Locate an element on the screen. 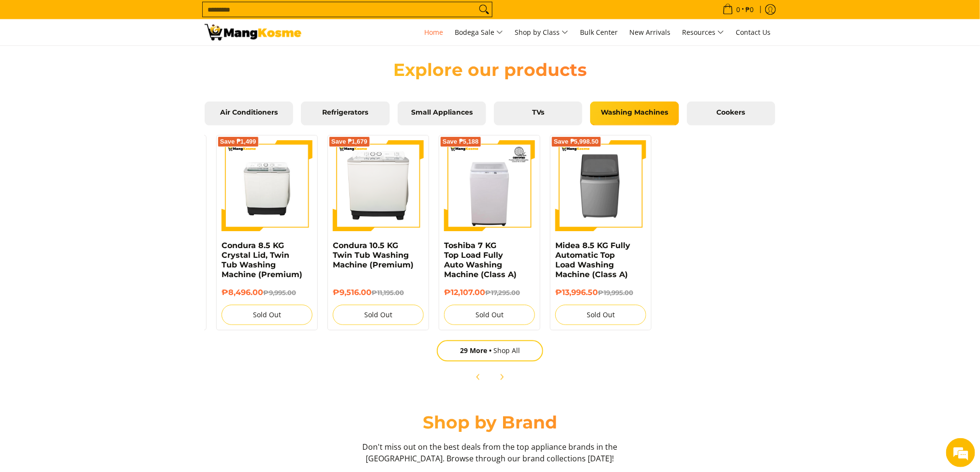 The height and width of the screenshot is (472, 980). div: Washing Machines is located at coordinates (490, 259).